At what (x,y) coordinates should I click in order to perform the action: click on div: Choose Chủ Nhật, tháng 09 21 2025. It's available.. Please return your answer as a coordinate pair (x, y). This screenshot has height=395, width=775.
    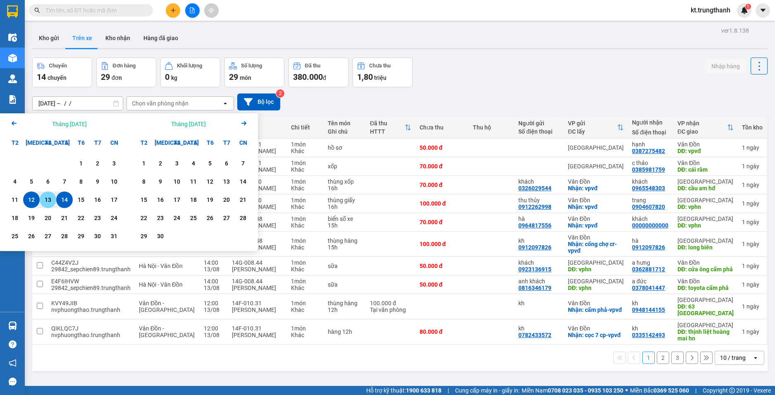
    Looking at the image, I should click on (243, 200).